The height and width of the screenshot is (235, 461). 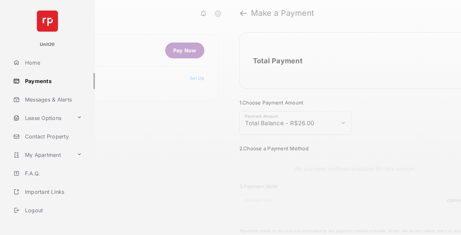 What do you see at coordinates (53, 99) in the screenshot?
I see `a: Messages & Alerts` at bounding box center [53, 99].